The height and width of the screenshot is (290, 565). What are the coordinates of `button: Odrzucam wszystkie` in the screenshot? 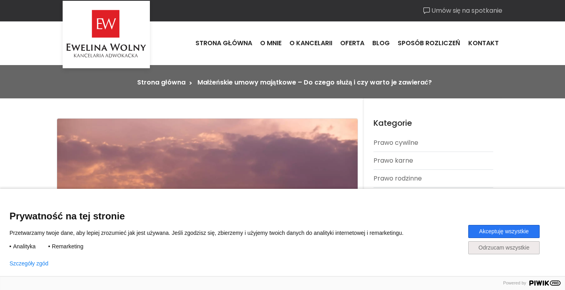 It's located at (504, 247).